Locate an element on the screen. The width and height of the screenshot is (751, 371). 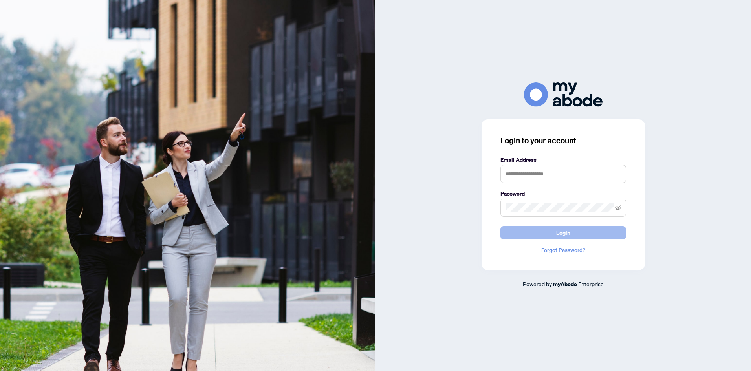
button: Login is located at coordinates (563, 233).